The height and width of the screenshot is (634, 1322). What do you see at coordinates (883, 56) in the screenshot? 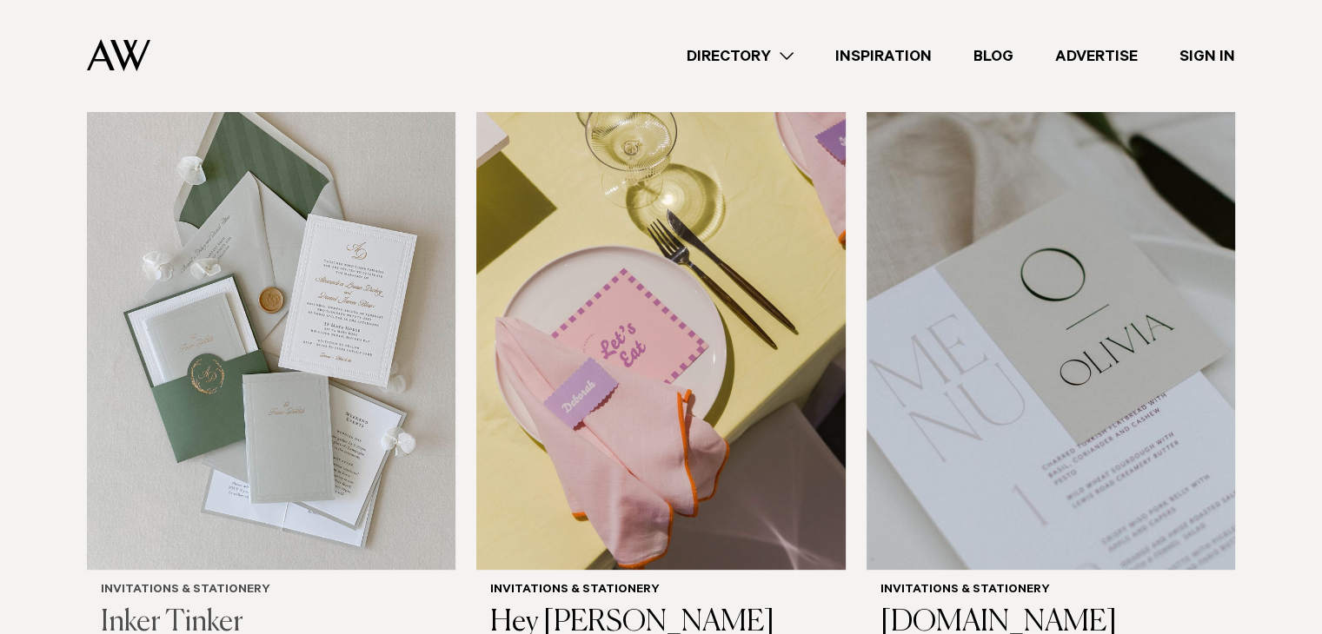
I see `a: Inspiration` at bounding box center [883, 56].